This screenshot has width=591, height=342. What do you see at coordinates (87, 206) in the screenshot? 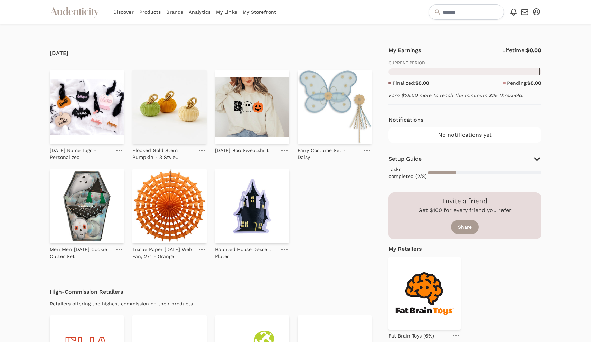
I see `img: Meri Meri Halloween Cookie Cutter Set` at bounding box center [87, 206].